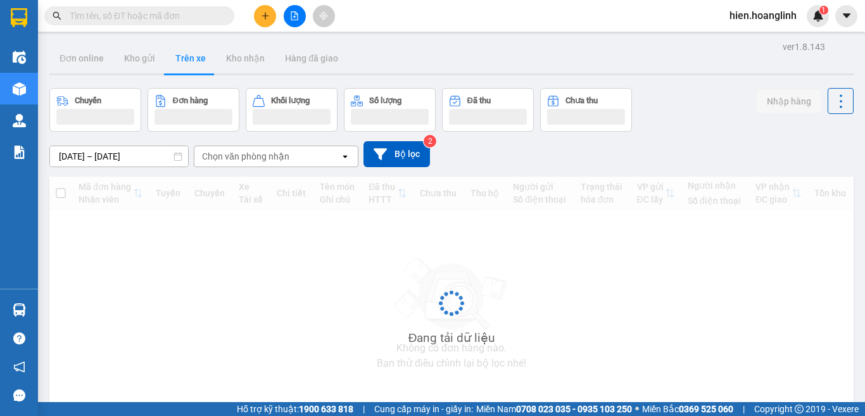 Image resolution: width=865 pixels, height=416 pixels. What do you see at coordinates (763, 15) in the screenshot?
I see `span: hien.hoanglinh` at bounding box center [763, 15].